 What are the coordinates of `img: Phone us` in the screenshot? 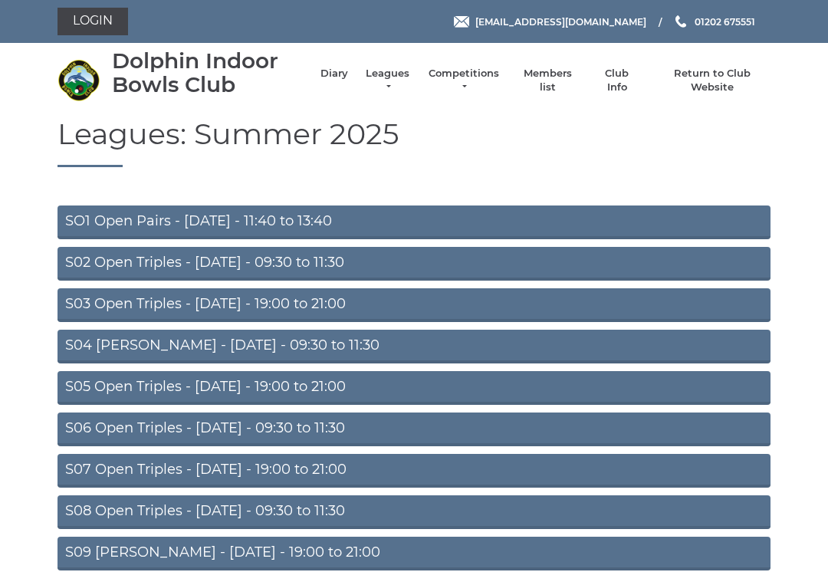 It's located at (681, 21).